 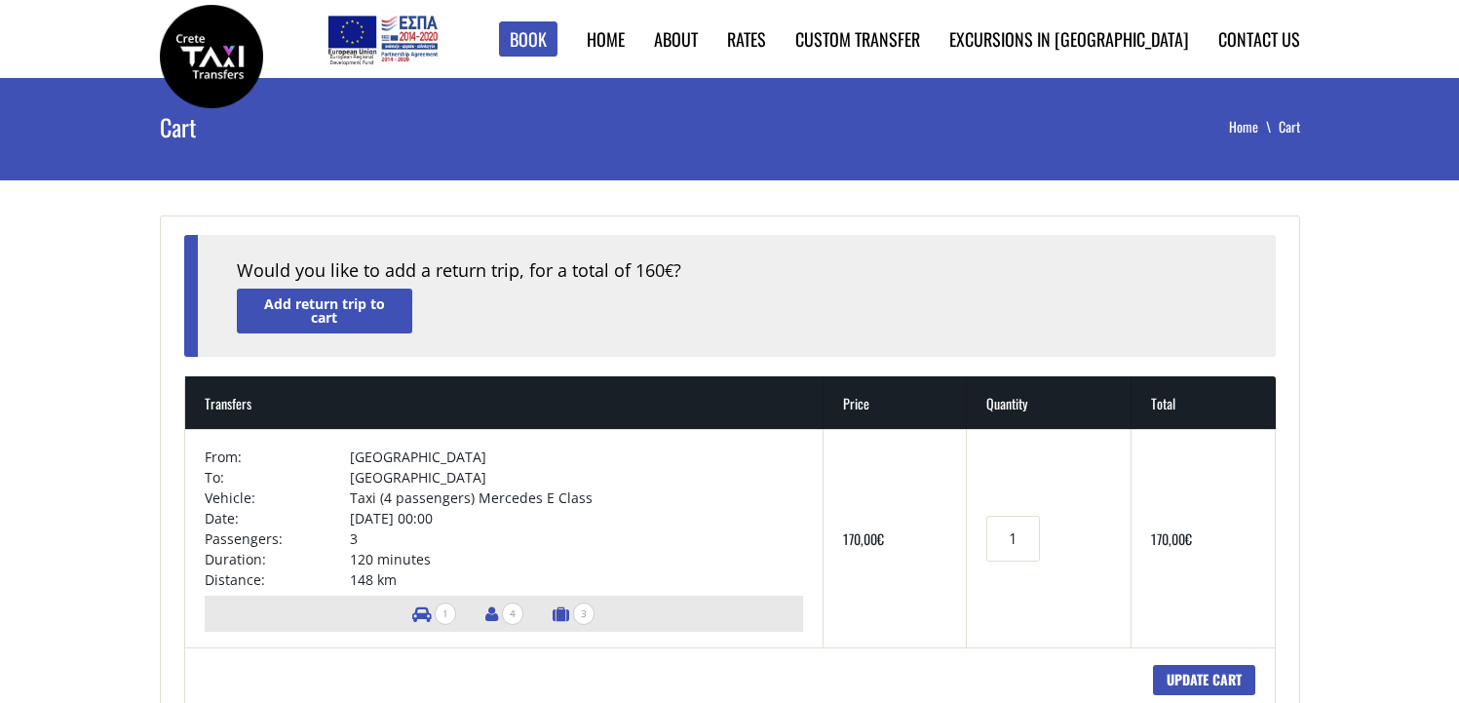 What do you see at coordinates (504, 613) in the screenshot?
I see `li: Number of passengers` at bounding box center [504, 613].